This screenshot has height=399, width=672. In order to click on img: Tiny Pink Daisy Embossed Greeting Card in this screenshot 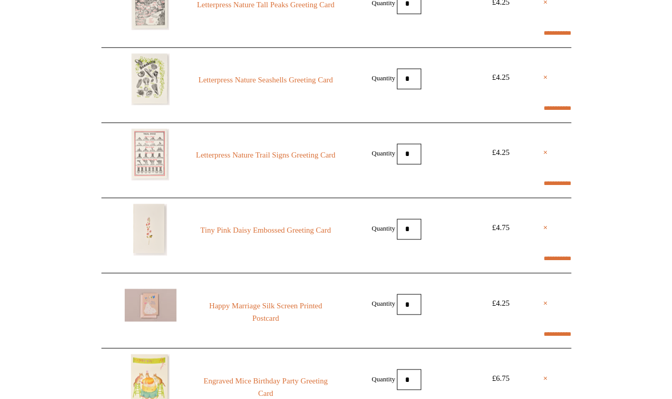, I will do `click(150, 229)`.